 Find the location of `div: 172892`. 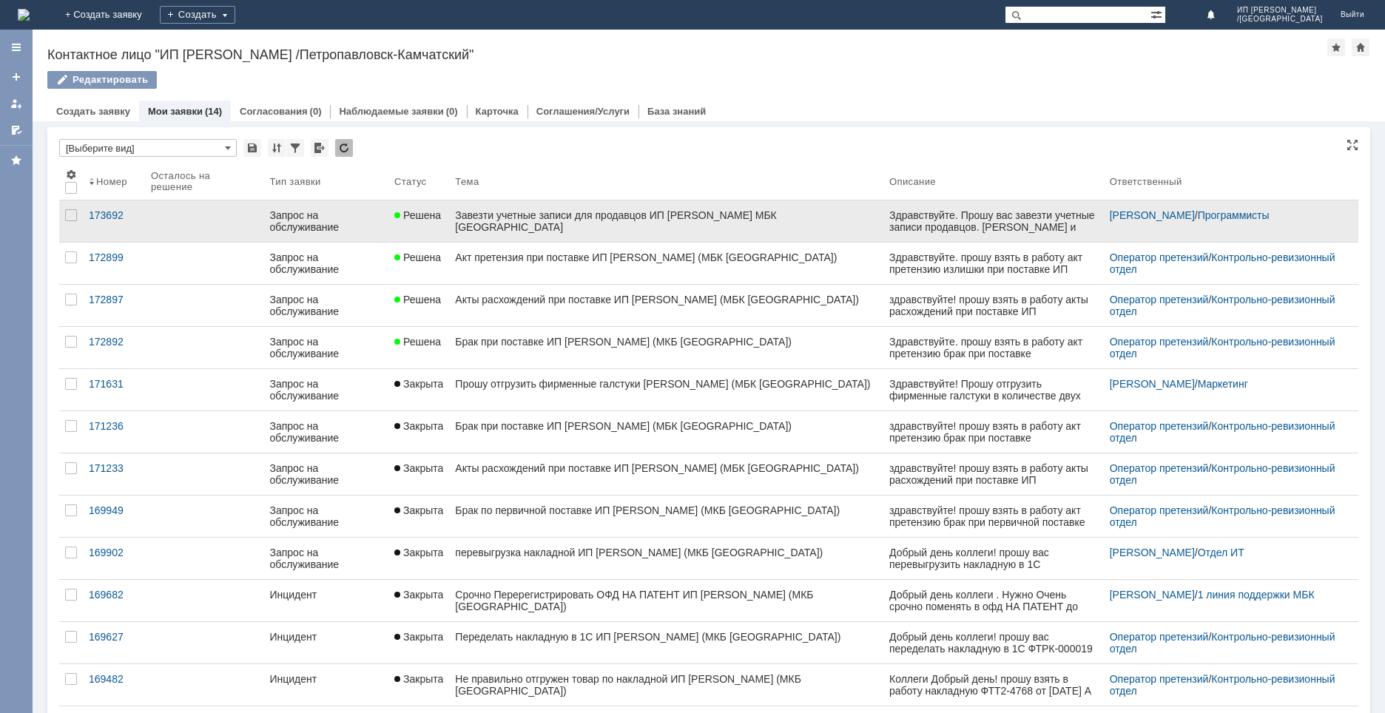

div: 172892 is located at coordinates (114, 342).